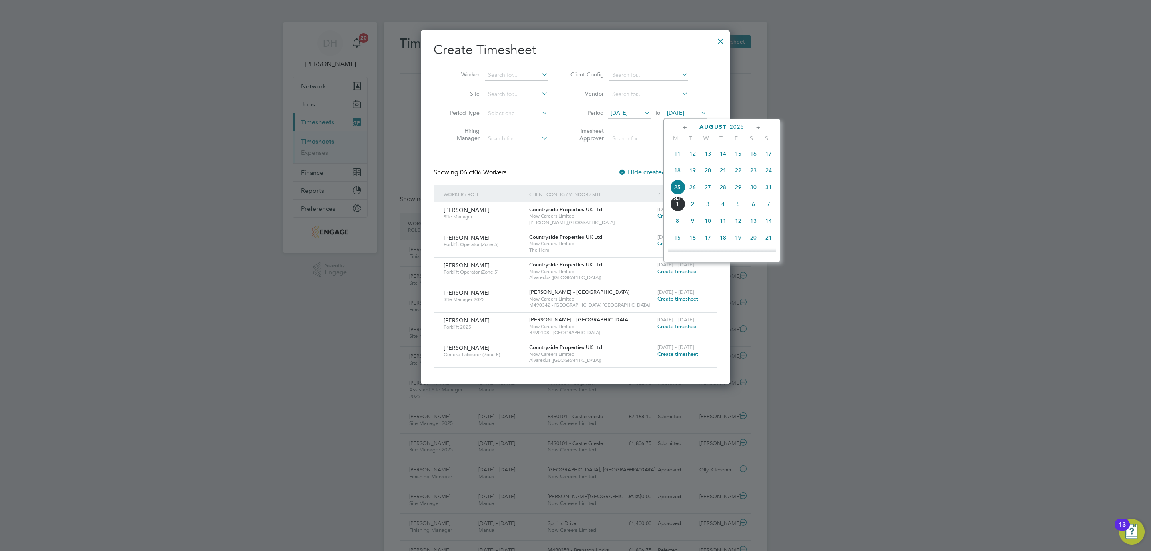 This screenshot has width=1151, height=551. Describe the element at coordinates (713, 127) in the screenshot. I see `span: August` at that location.